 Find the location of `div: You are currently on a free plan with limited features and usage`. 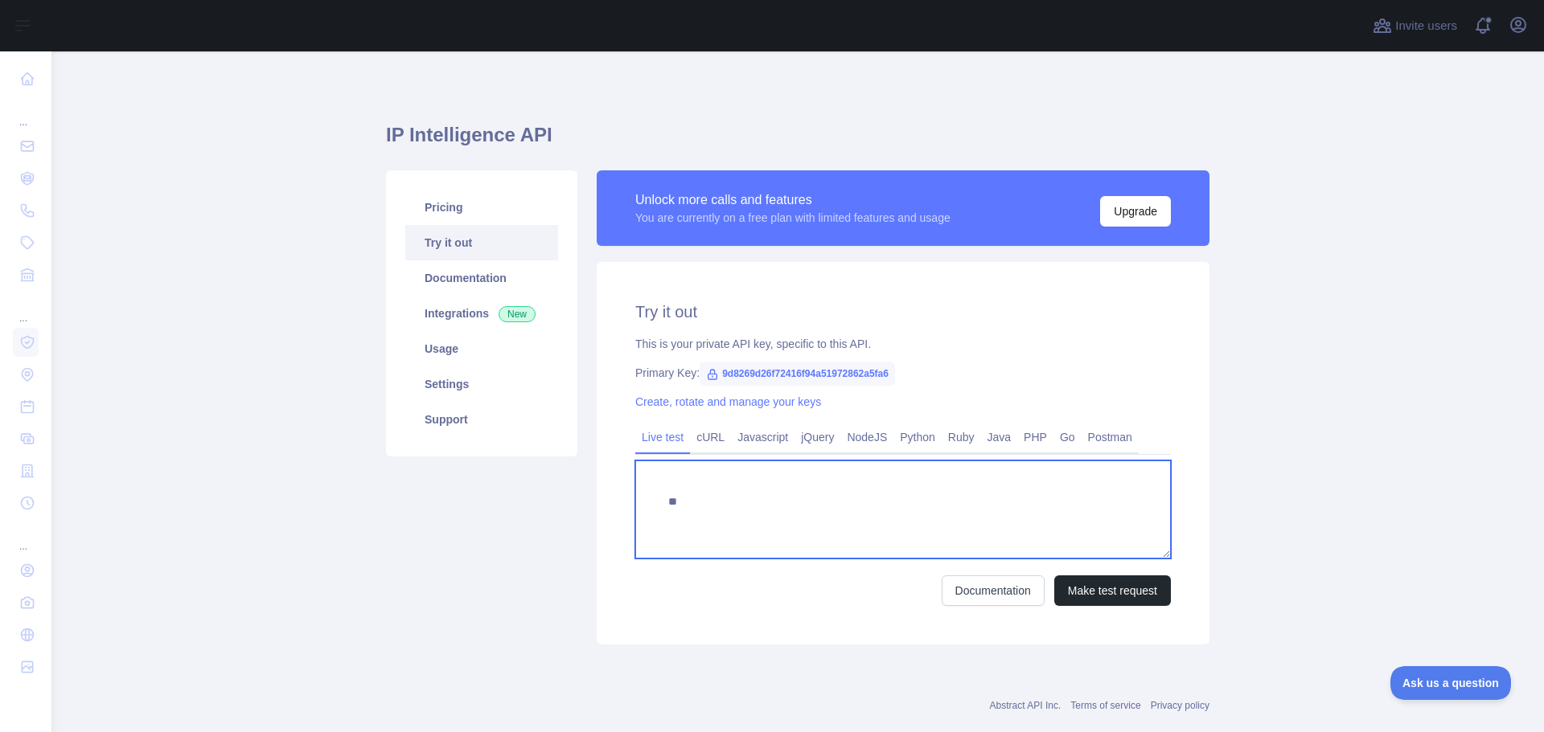

div: You are currently on a free plan with limited features and usage is located at coordinates (793, 218).